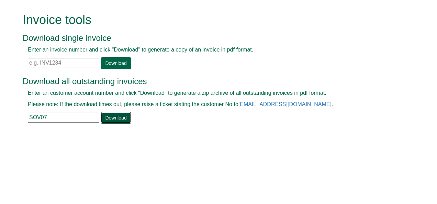 The height and width of the screenshot is (204, 437). What do you see at coordinates (211, 50) in the screenshot?
I see `p: Enter an invoice number and click "Download" to generate a copy of an invoice in pdf format.` at bounding box center [211, 50].